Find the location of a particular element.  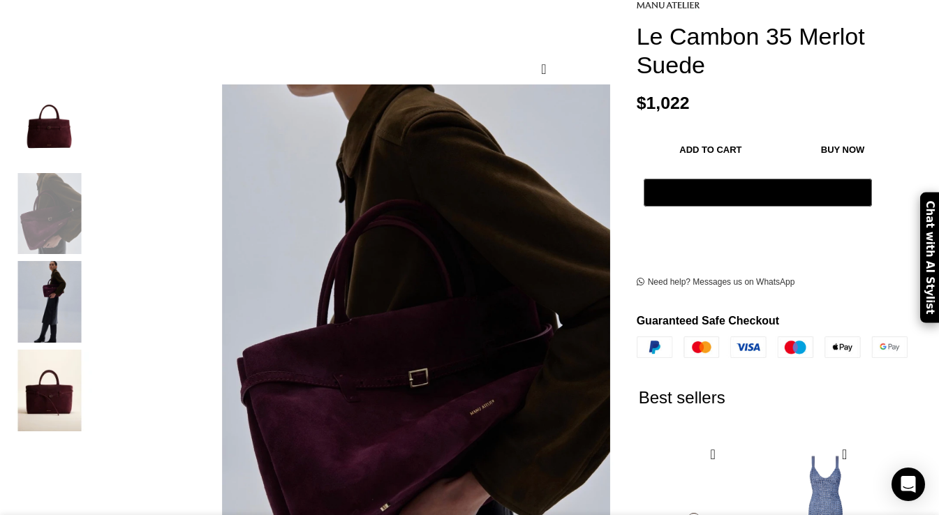

div: 2 / 4 is located at coordinates (50, 217).